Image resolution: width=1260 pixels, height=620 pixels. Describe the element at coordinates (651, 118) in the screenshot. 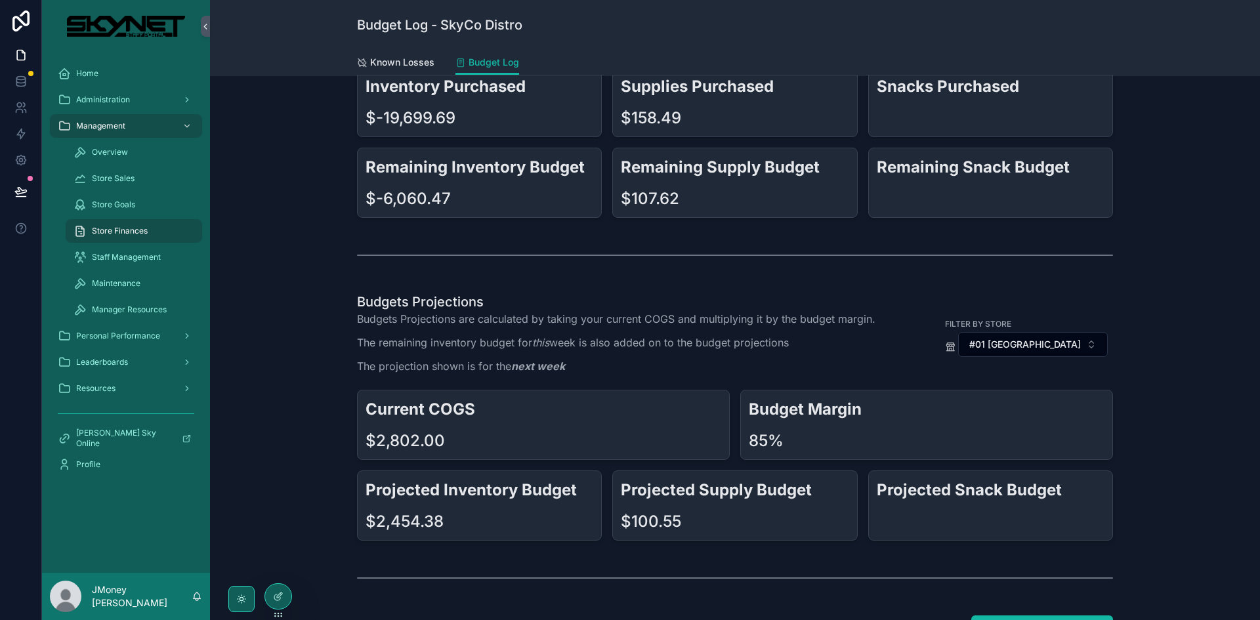

I see `div: $158.49` at that location.